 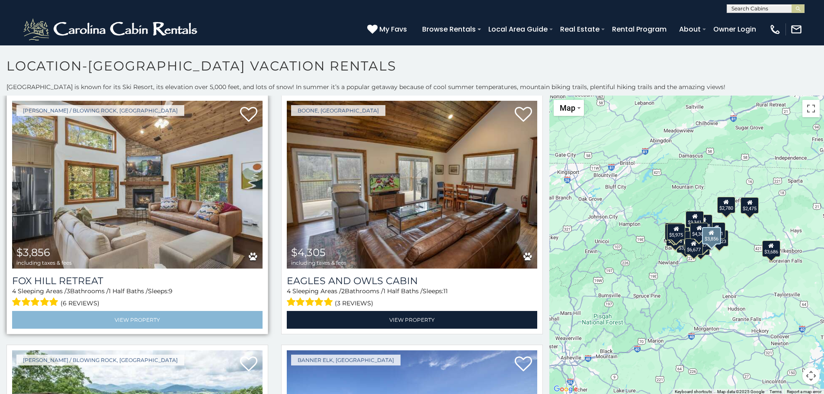 I want to click on div: $4,251, so click(x=674, y=232).